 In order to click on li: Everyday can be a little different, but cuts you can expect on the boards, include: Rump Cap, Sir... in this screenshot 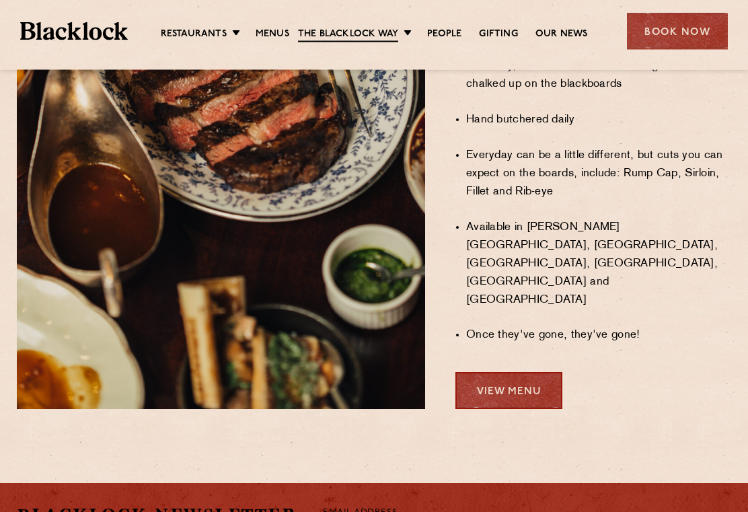, I will do `click(599, 174)`.